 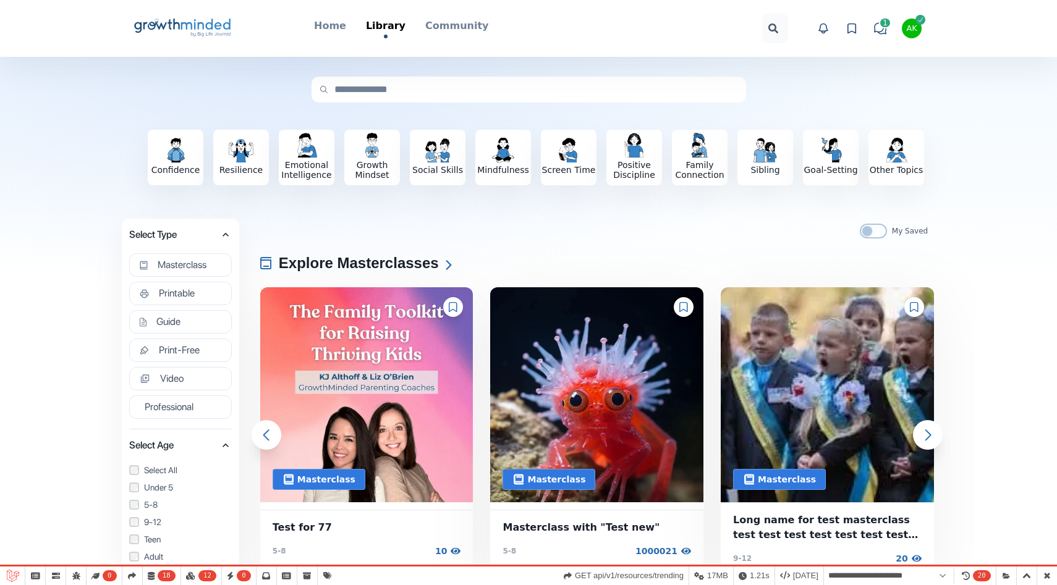 I want to click on button: Positive Discipline, so click(x=634, y=158).